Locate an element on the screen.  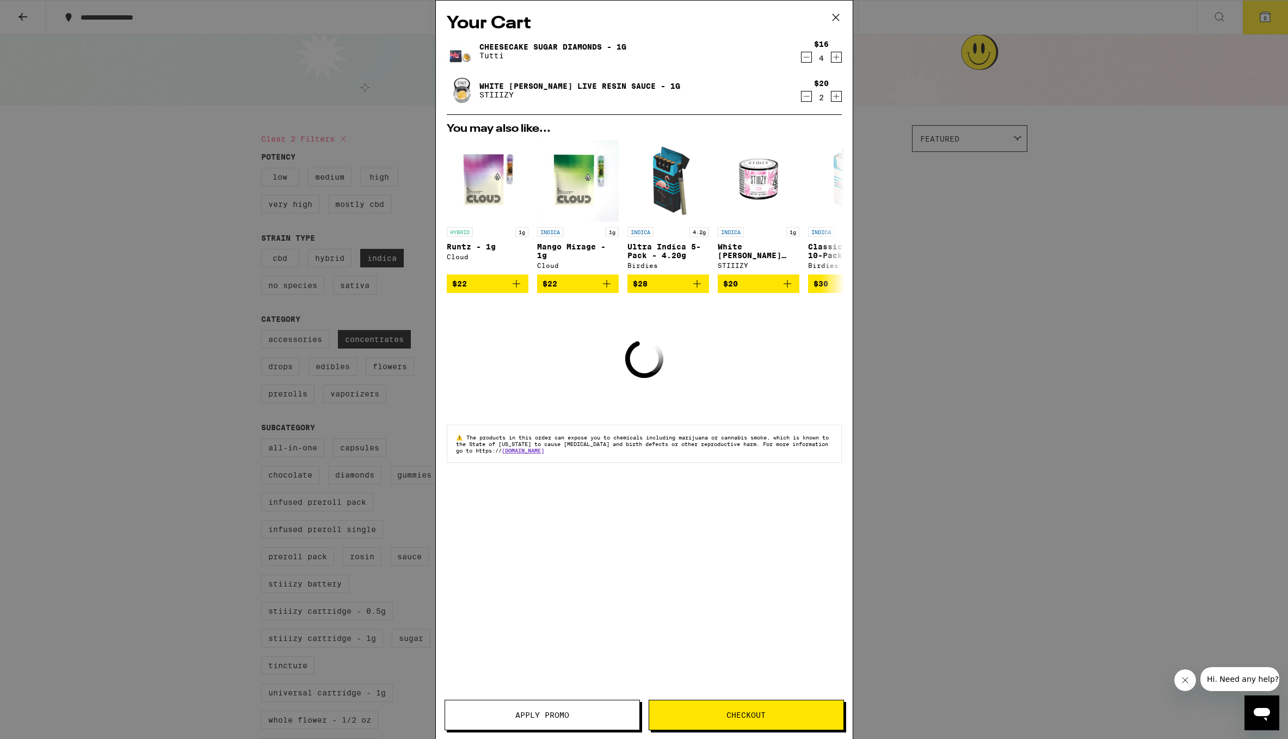
a: Open page for Classic Indica 10-Pack - 7g from Birdies is located at coordinates (849, 207).